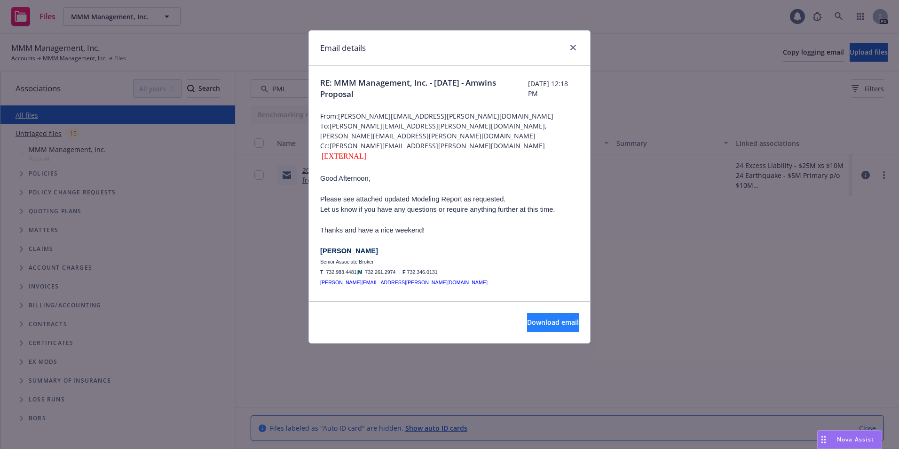 The image size is (899, 449). What do you see at coordinates (450, 178) in the screenshot?
I see `p: Good Afternoon,` at bounding box center [450, 178].